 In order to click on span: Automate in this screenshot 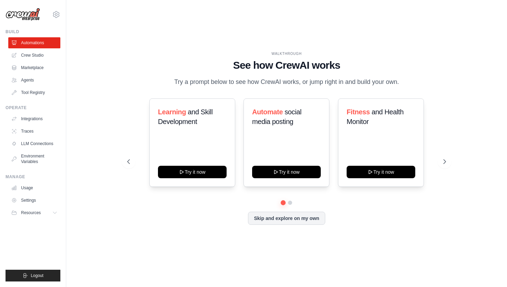, I will do `click(267, 112)`.